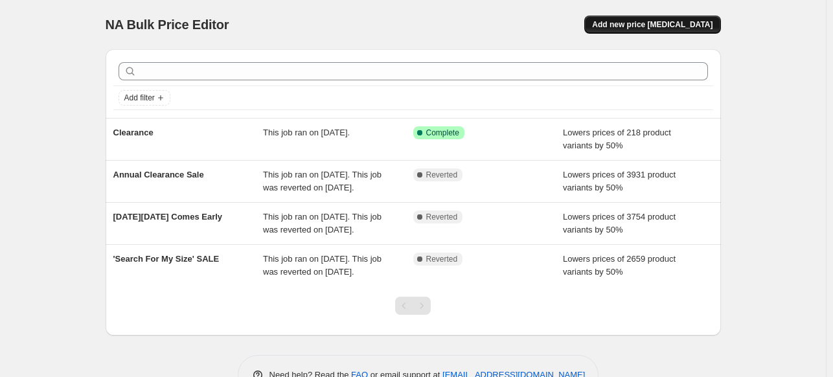 The width and height of the screenshot is (833, 377). Describe the element at coordinates (619, 181) in the screenshot. I see `span: Lowers prices of 3931 product variants by 50%` at that location.